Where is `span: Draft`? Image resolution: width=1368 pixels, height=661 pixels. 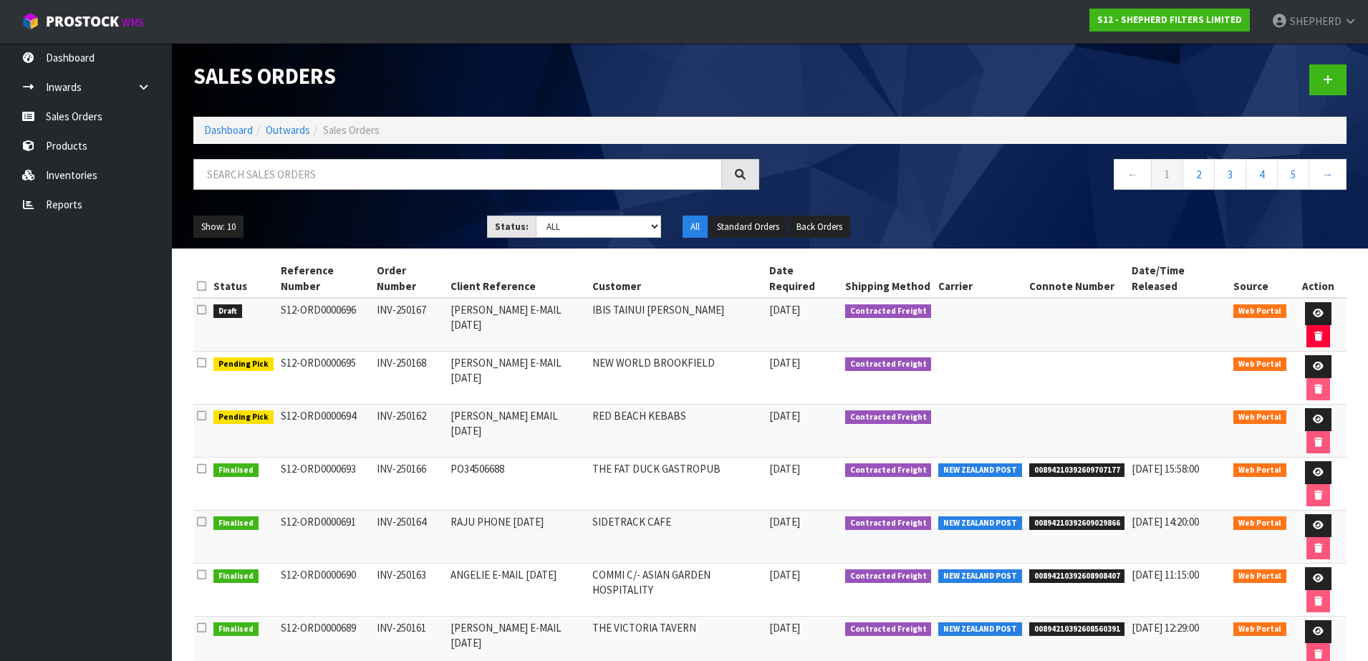 span: Draft is located at coordinates (228, 311).